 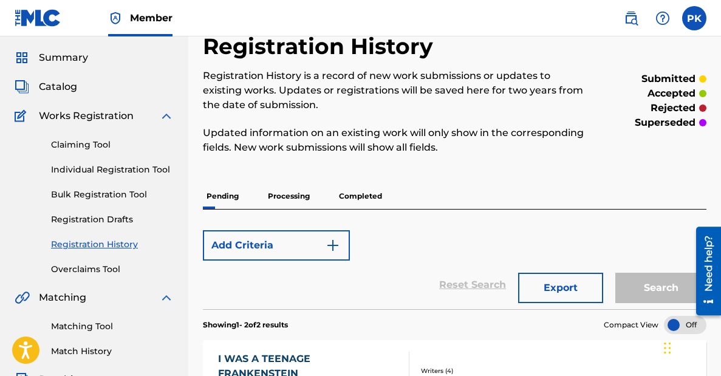 I want to click on a: CatalogCatalog, so click(x=46, y=87).